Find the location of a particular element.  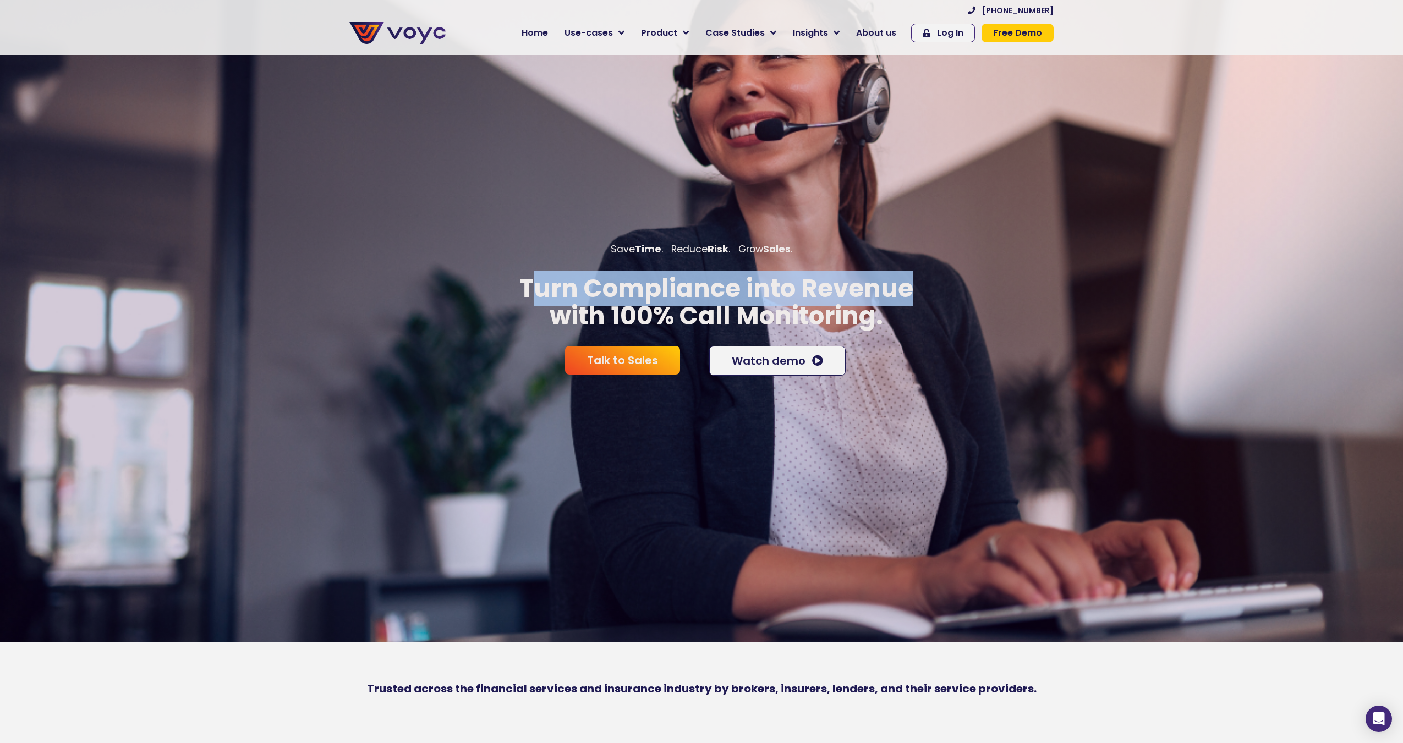

span: Talk to Sales is located at coordinates (622, 360).